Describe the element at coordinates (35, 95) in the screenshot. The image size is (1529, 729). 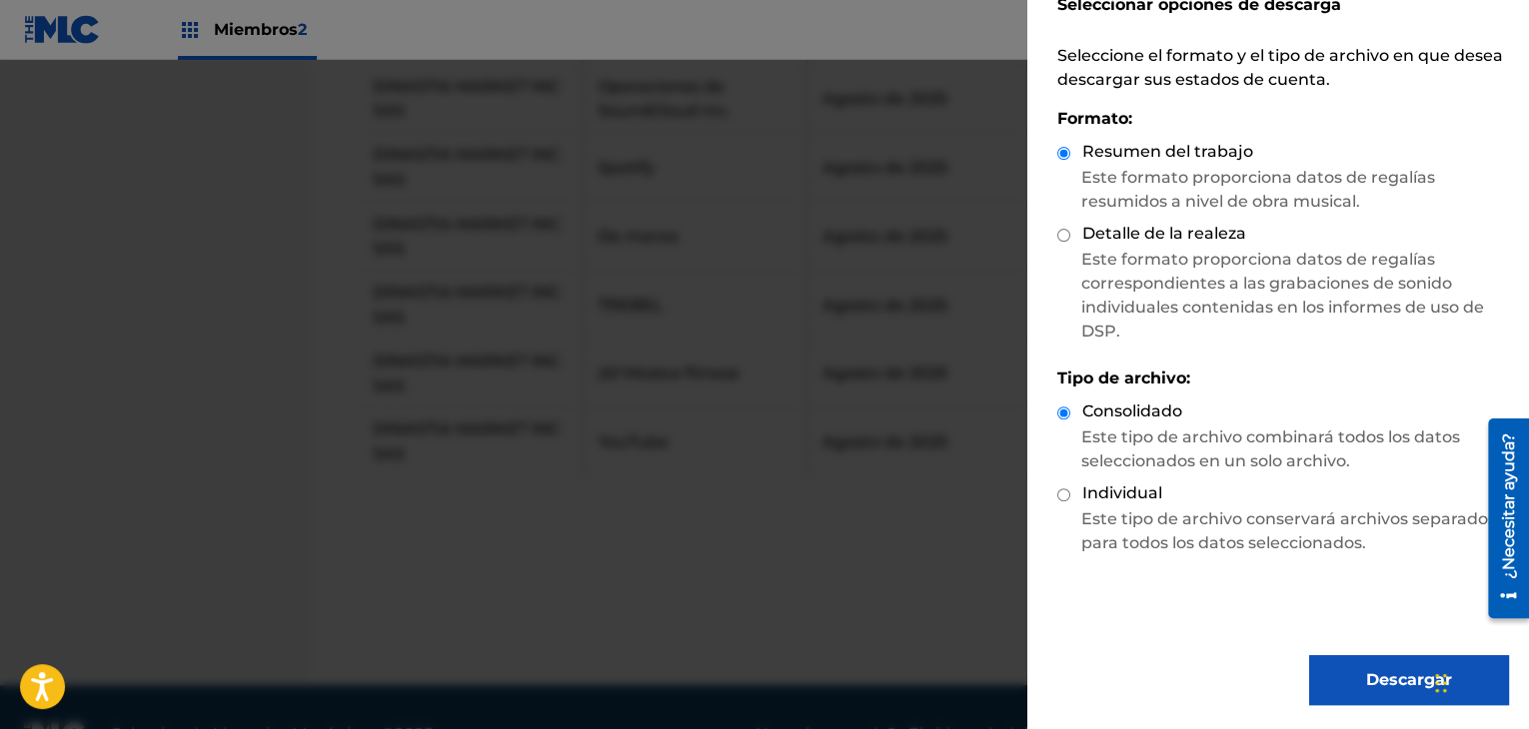
I see `font: ¿Necesitar ayuda?` at that location.